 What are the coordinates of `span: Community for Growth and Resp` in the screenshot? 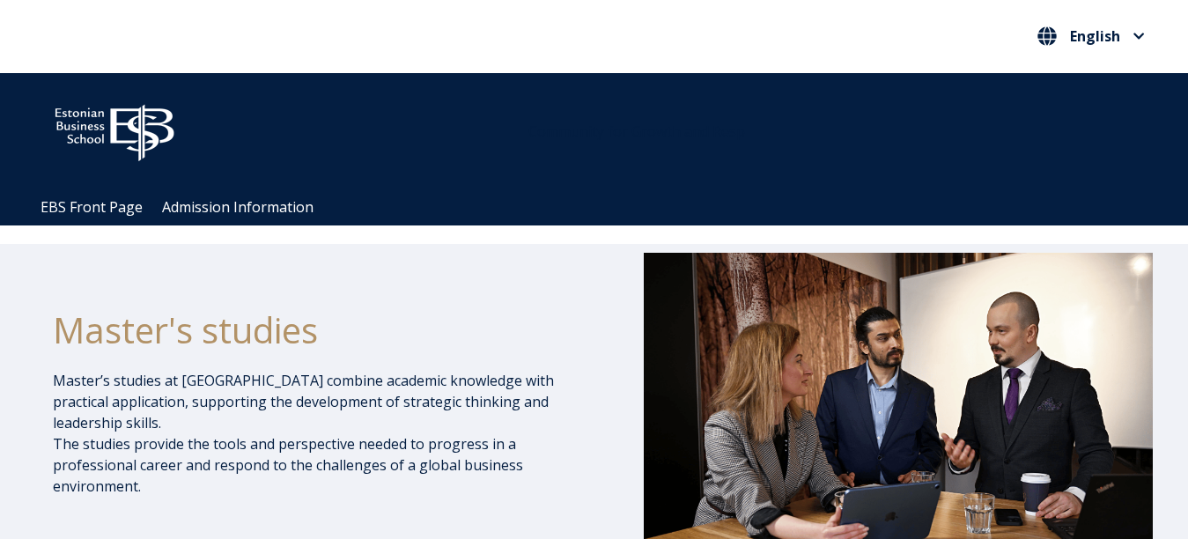 It's located at (637, 131).